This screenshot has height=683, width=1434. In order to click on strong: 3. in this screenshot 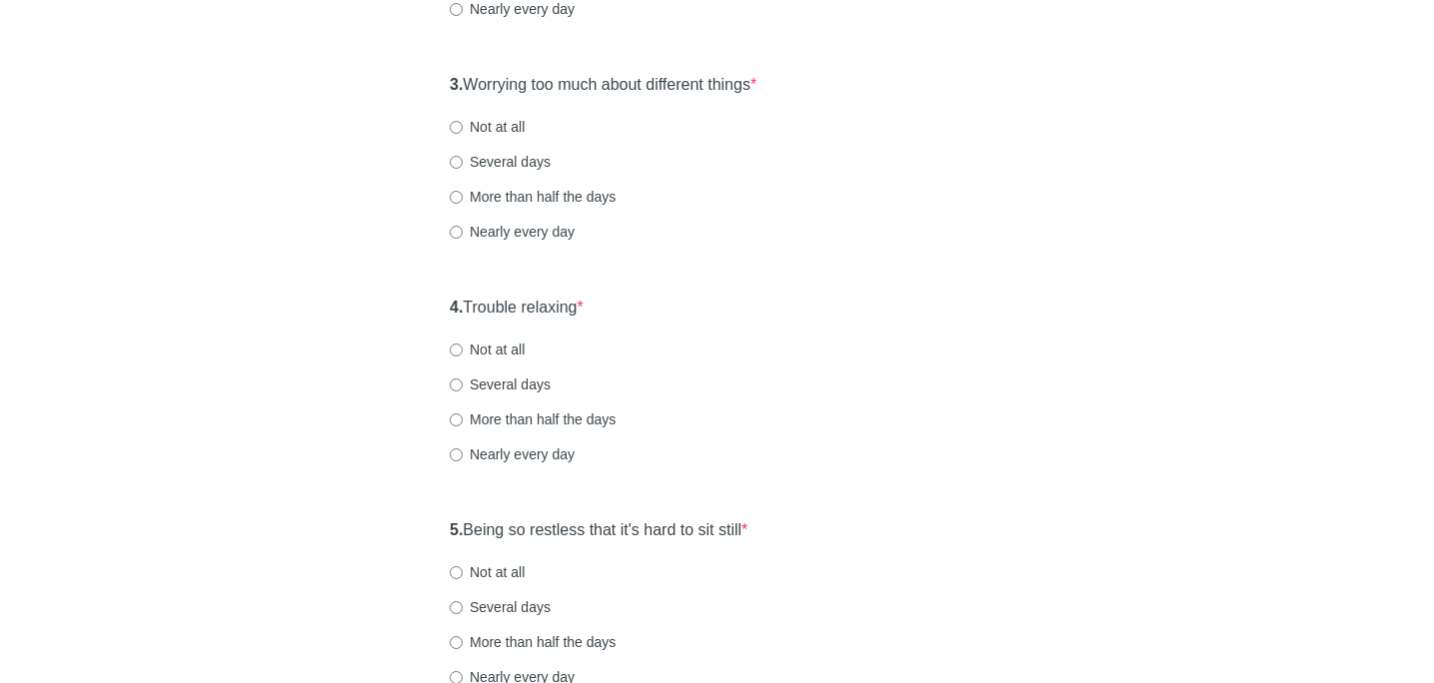, I will do `click(456, 84)`.